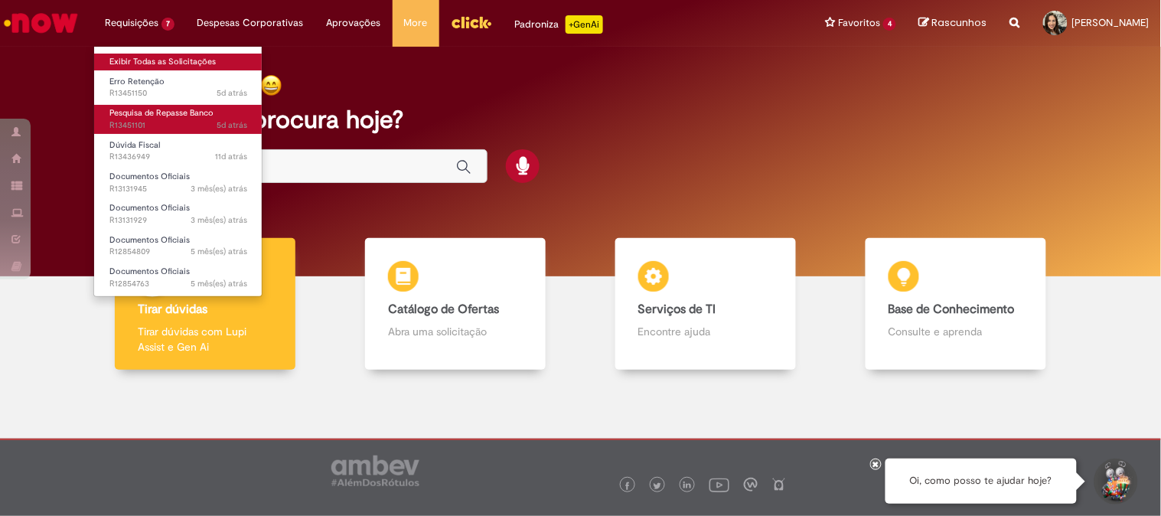 The width and height of the screenshot is (1161, 516). What do you see at coordinates (219, 283) in the screenshot?
I see `time: 26/03/2025 14:48:48` at bounding box center [219, 283].